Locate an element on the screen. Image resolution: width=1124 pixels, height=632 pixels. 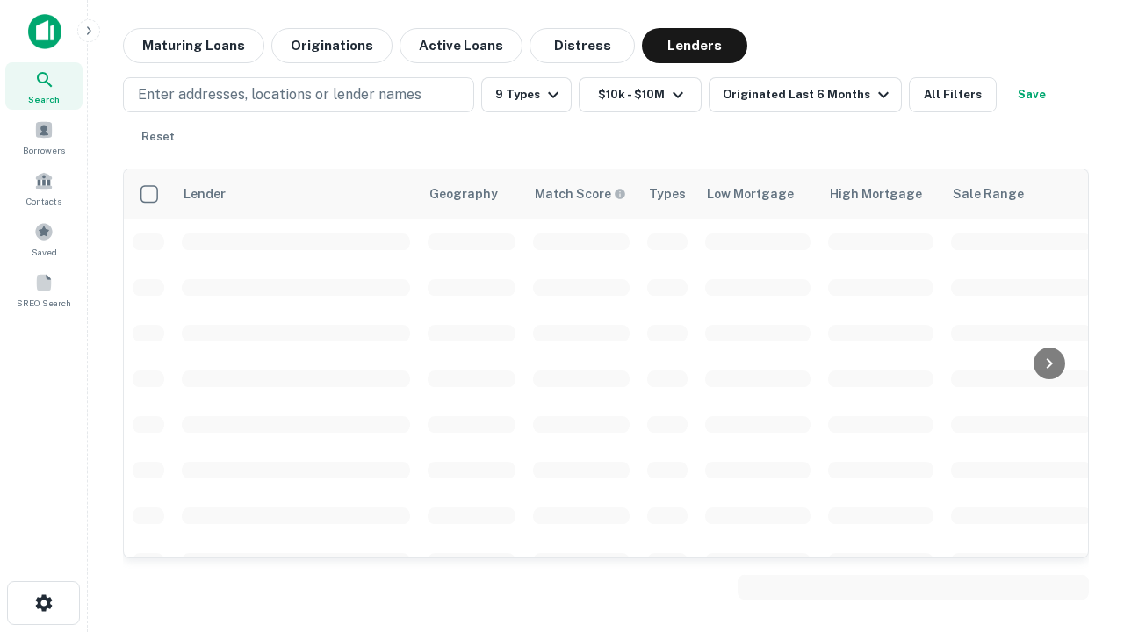
button: Enter addresses, locations or lender names is located at coordinates (299, 95).